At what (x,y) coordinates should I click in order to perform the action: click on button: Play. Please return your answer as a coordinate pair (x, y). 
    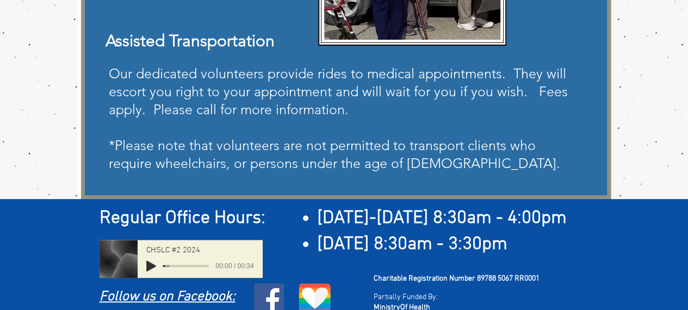
    Looking at the image, I should click on (151, 266).